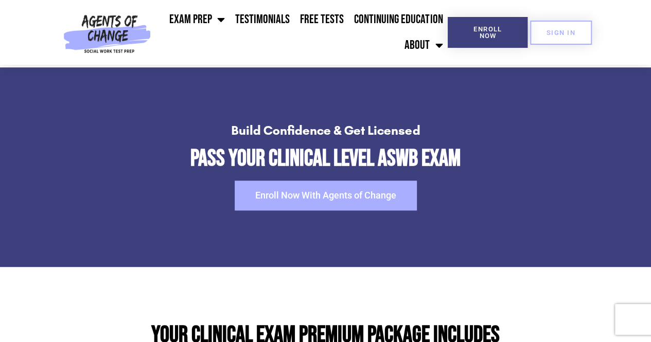 This screenshot has width=651, height=342. I want to click on a: Exam Prep, so click(197, 20).